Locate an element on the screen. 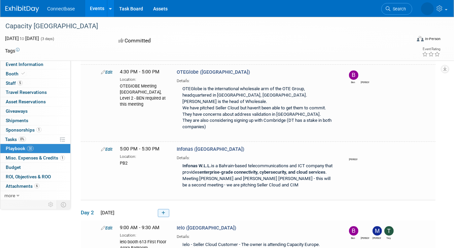 This screenshot has height=248, width=454. a: Giveaways is located at coordinates (35, 111).